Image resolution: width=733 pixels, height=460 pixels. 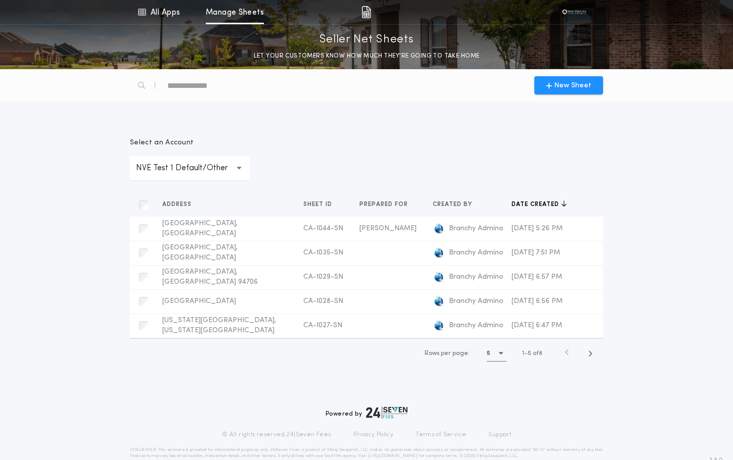 I want to click on span: 1, so click(x=523, y=354).